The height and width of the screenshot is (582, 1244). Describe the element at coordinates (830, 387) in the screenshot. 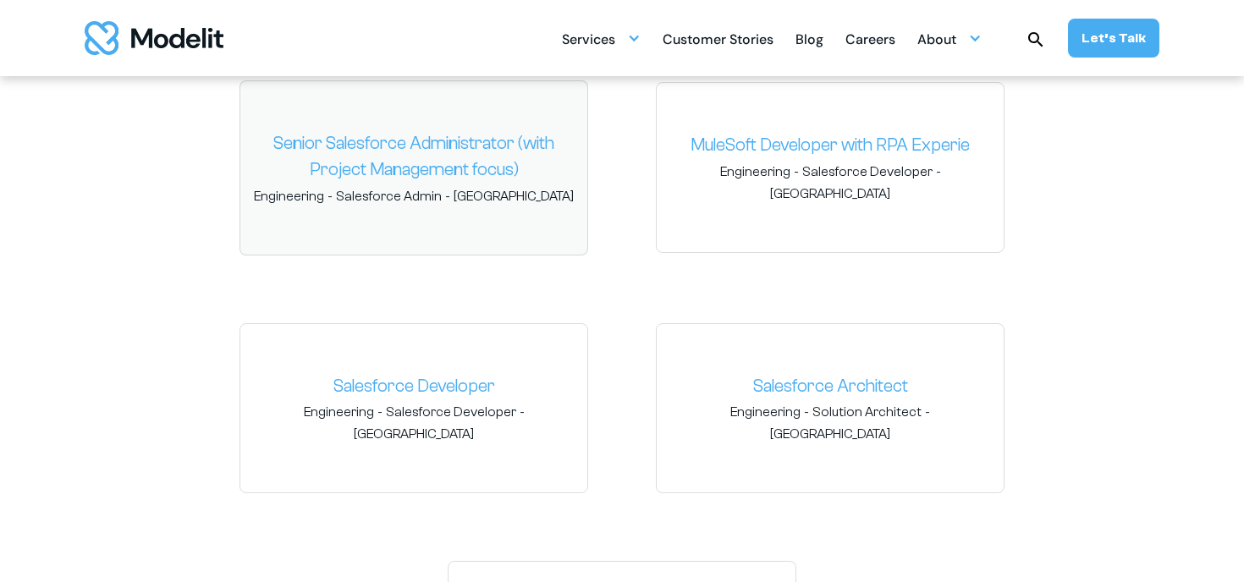

I see `a: Salesforce Architect` at that location.